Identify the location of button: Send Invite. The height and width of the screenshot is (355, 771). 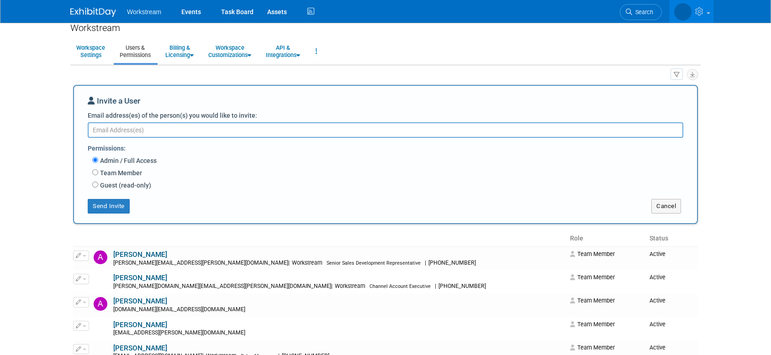
(109, 206).